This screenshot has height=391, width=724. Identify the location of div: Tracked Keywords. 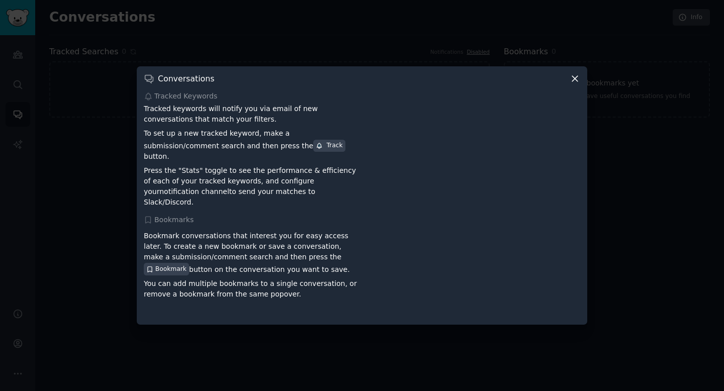
(362, 96).